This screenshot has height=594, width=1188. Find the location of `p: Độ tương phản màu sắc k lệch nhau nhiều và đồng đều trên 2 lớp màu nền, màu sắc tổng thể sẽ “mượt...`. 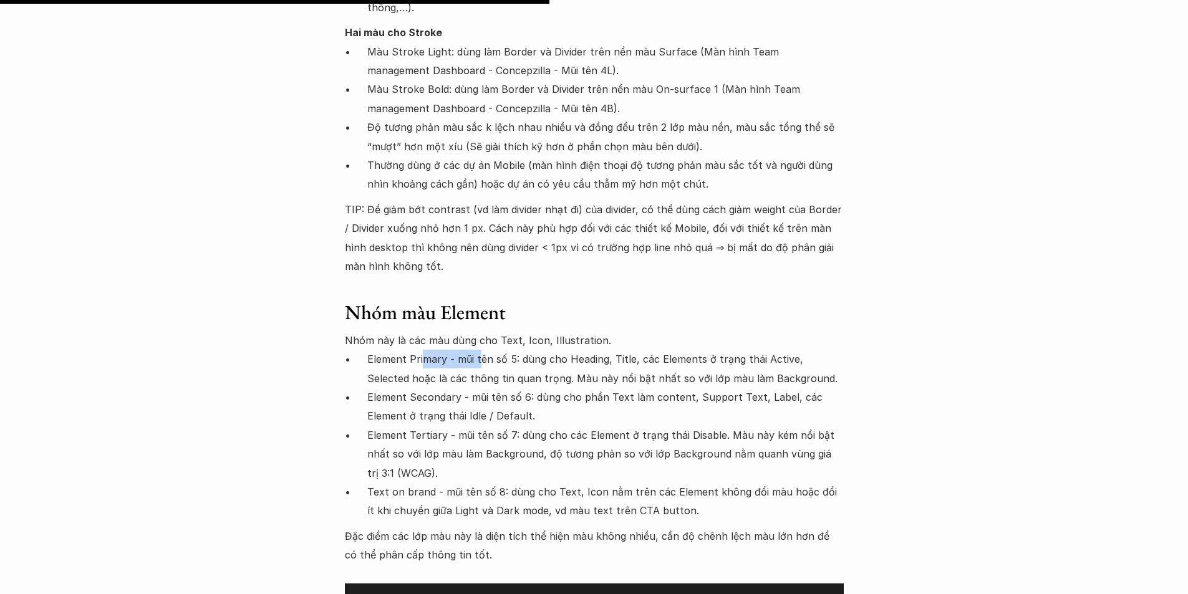

p: Độ tương phản màu sắc k lệch nhau nhiều và đồng đều trên 2 lớp màu nền, màu sắc tổng thể sẽ “mượt... is located at coordinates (606, 137).